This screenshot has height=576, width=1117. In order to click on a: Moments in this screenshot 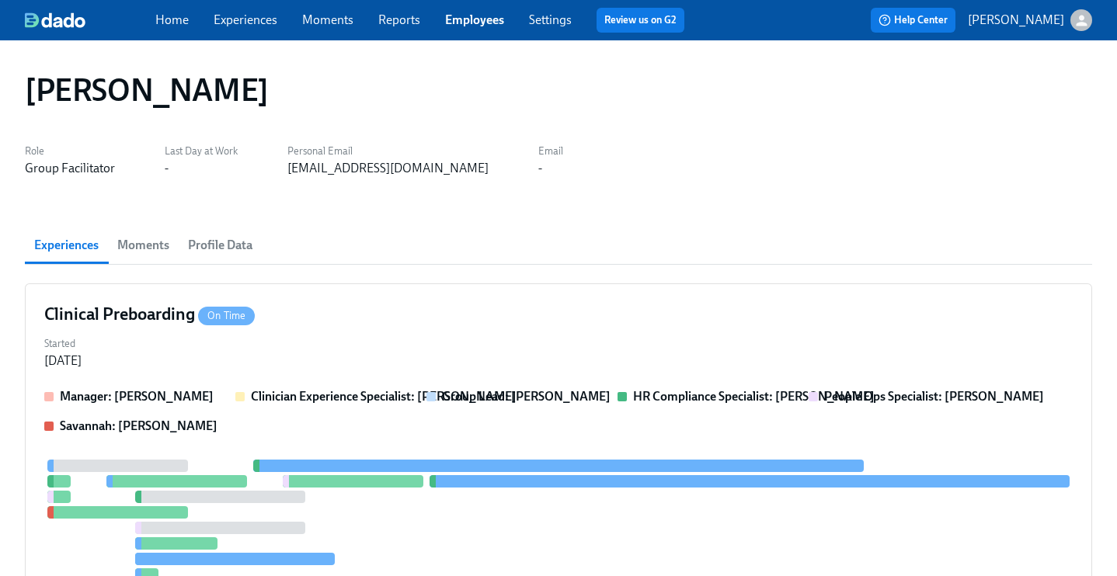, I will do `click(328, 19)`.